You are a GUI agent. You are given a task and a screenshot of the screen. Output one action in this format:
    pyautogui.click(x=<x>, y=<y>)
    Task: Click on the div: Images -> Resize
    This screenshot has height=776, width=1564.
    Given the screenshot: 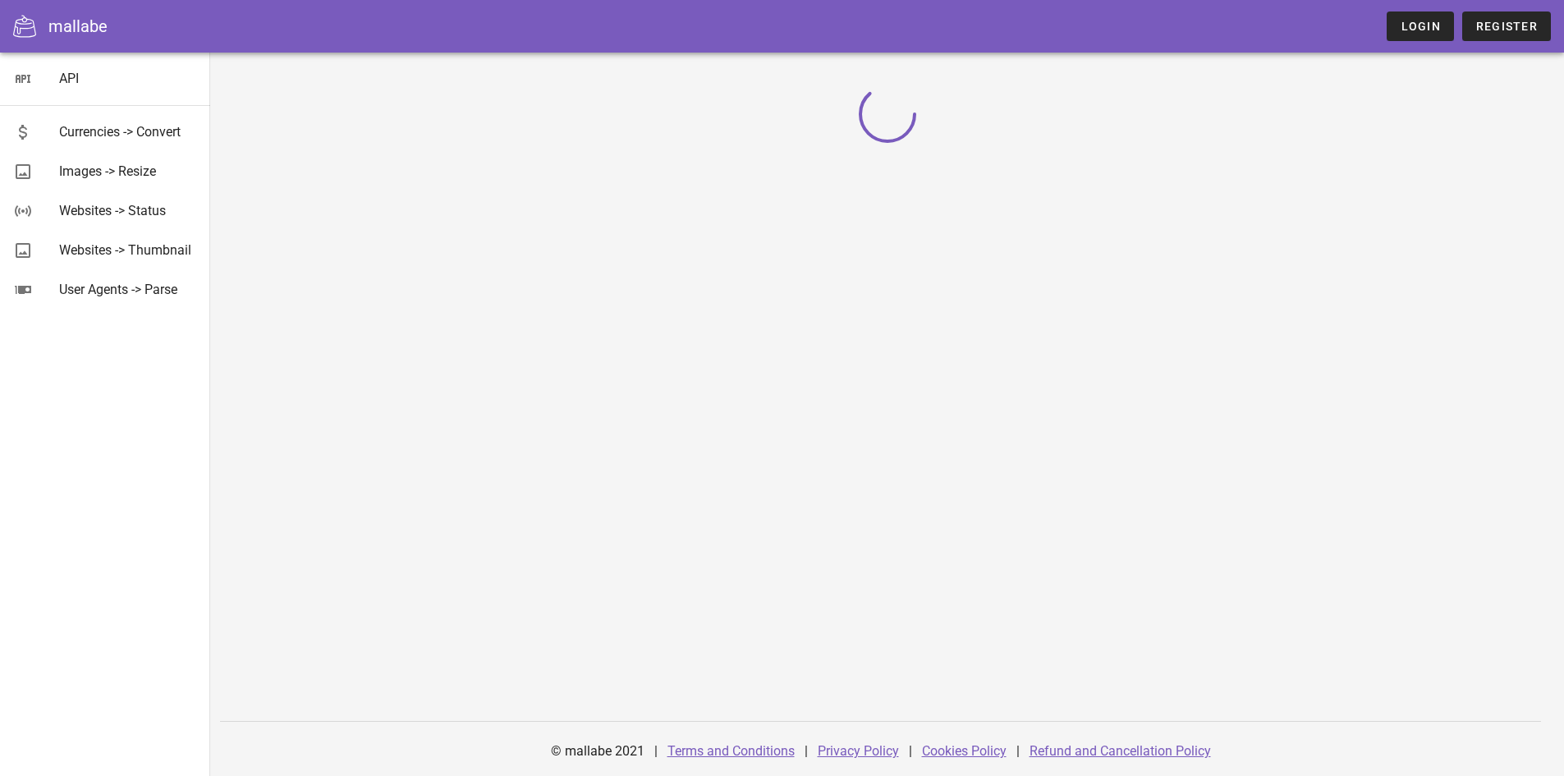 What is the action you would take?
    pyautogui.click(x=128, y=171)
    